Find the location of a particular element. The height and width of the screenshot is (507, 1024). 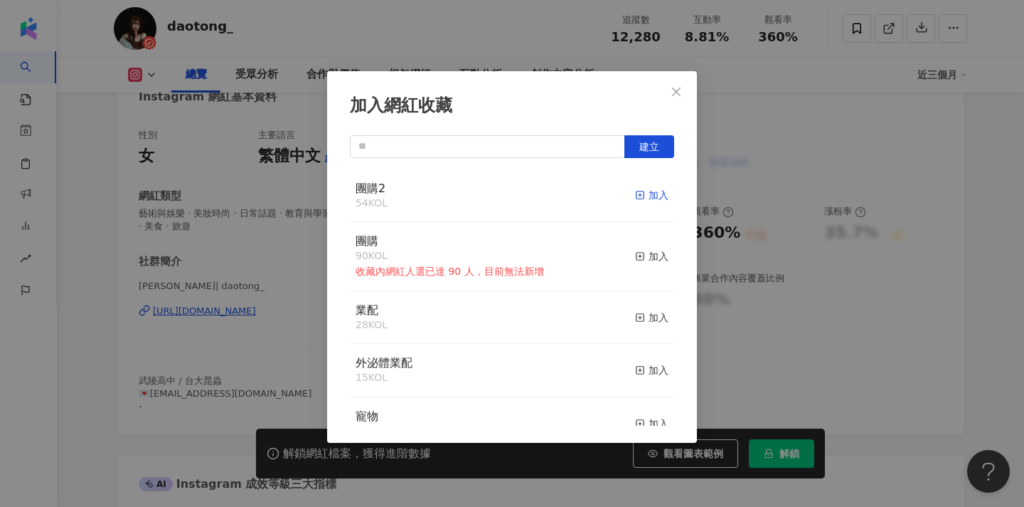

span: 外泌體業配 is located at coordinates (384, 362).